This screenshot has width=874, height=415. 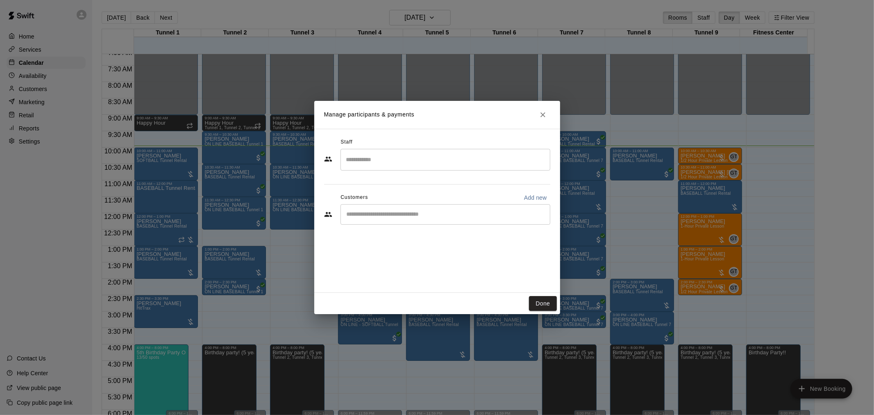 I want to click on p: Manage participants & payments, so click(x=369, y=114).